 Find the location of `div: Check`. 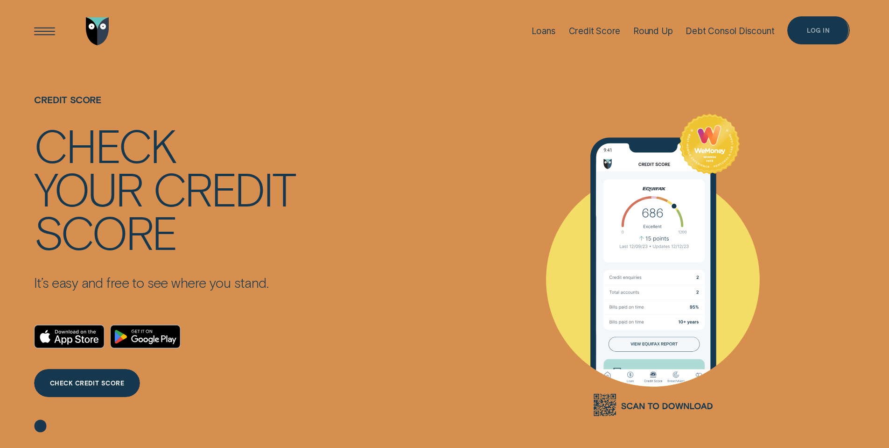

div: Check is located at coordinates (105, 144).